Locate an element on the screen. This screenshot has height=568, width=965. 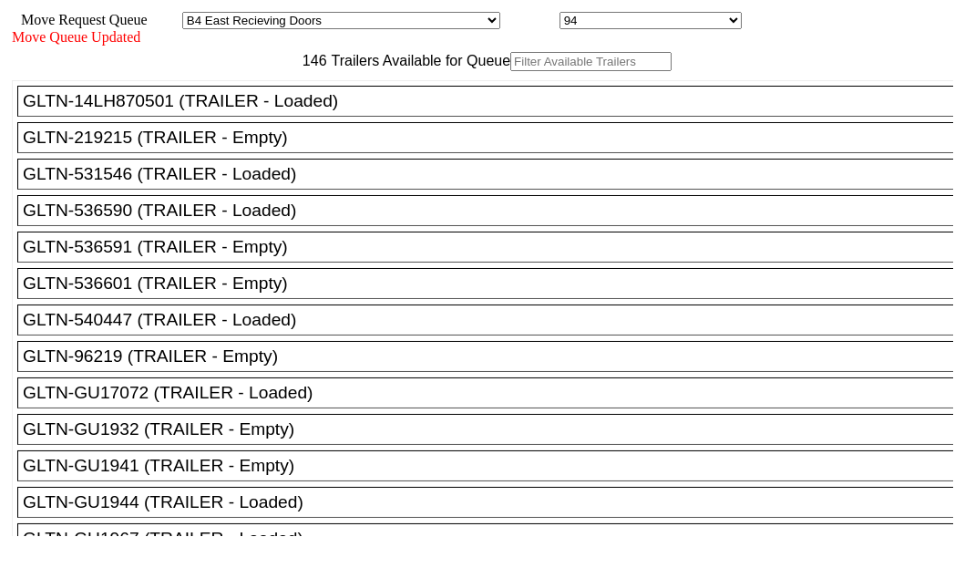
div: GLTN-GU1941 (TRAILER - Empty) is located at coordinates (493, 466).